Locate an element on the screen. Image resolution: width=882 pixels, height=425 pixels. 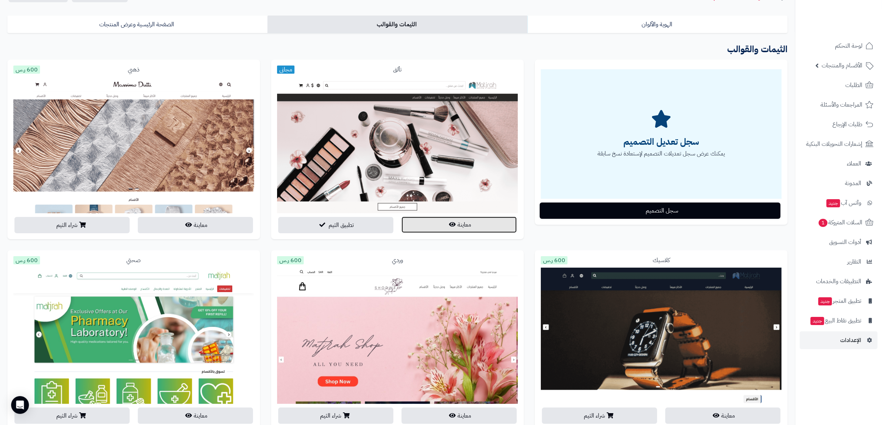
h2: سجل تعديل التصميم is located at coordinates (661, 142).